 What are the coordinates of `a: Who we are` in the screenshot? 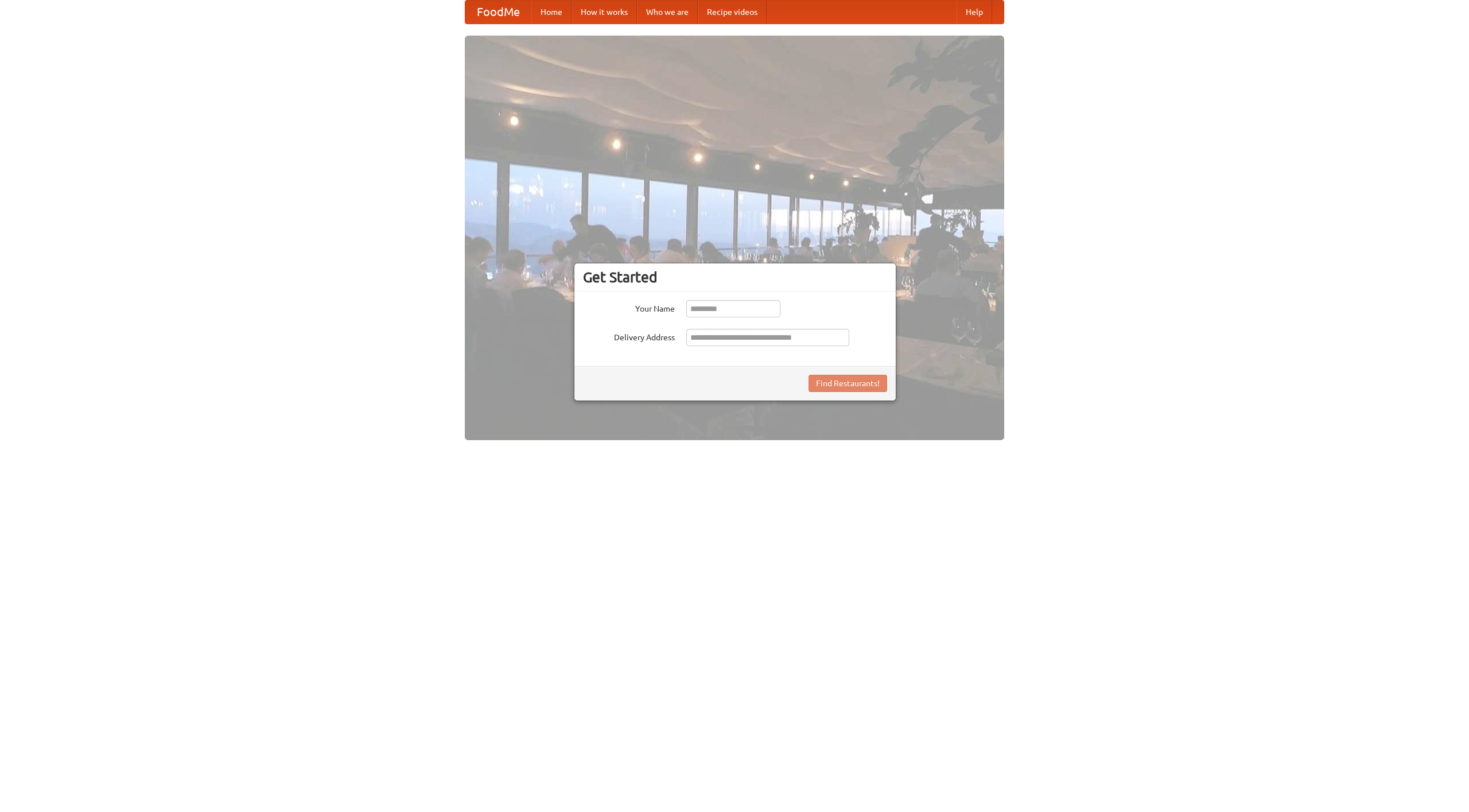 It's located at (667, 12).